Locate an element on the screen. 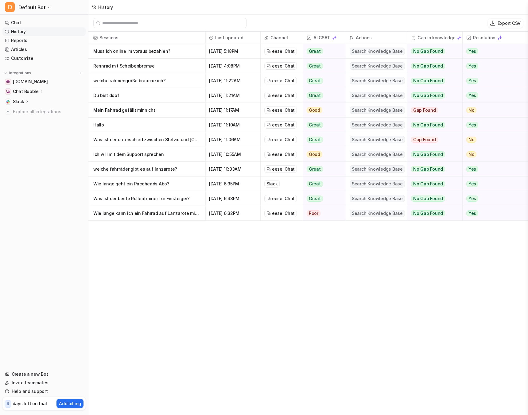 Image resolution: width=528 pixels, height=415 pixels. button: Good is located at coordinates (322, 110).